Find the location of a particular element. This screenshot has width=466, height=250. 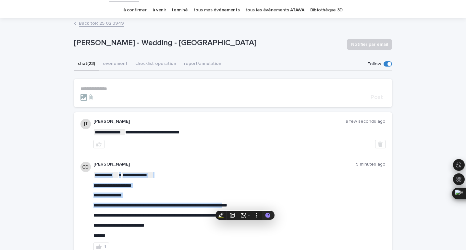

button: chat (23) is located at coordinates (86, 64).